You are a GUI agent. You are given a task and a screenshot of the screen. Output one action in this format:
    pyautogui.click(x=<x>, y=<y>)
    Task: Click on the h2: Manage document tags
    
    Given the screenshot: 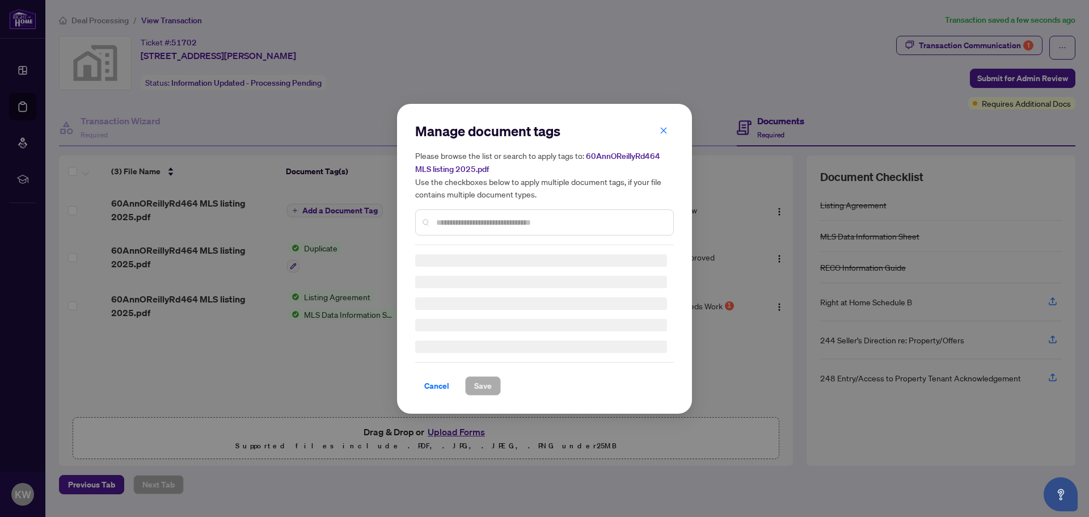 What is the action you would take?
    pyautogui.click(x=544, y=131)
    